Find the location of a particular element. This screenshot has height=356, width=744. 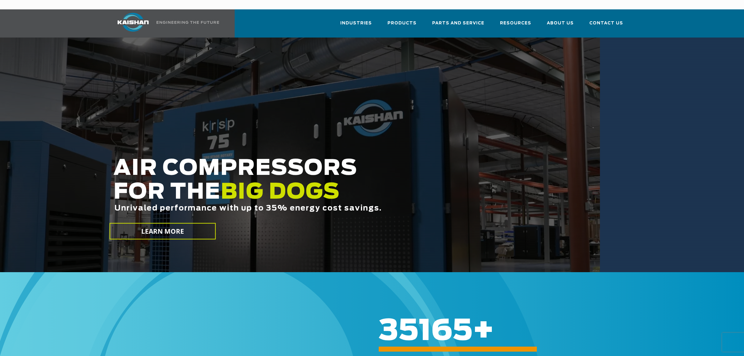

span: Unrivaled performance with up to 35% energy cost savings. is located at coordinates (248, 208).